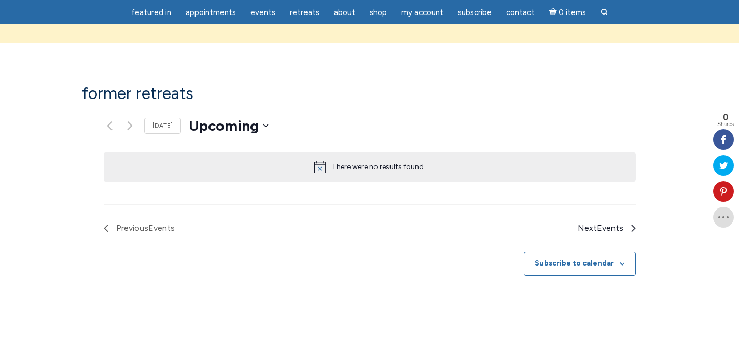 Image resolution: width=739 pixels, height=362 pixels. I want to click on span: Previous, so click(145, 228).